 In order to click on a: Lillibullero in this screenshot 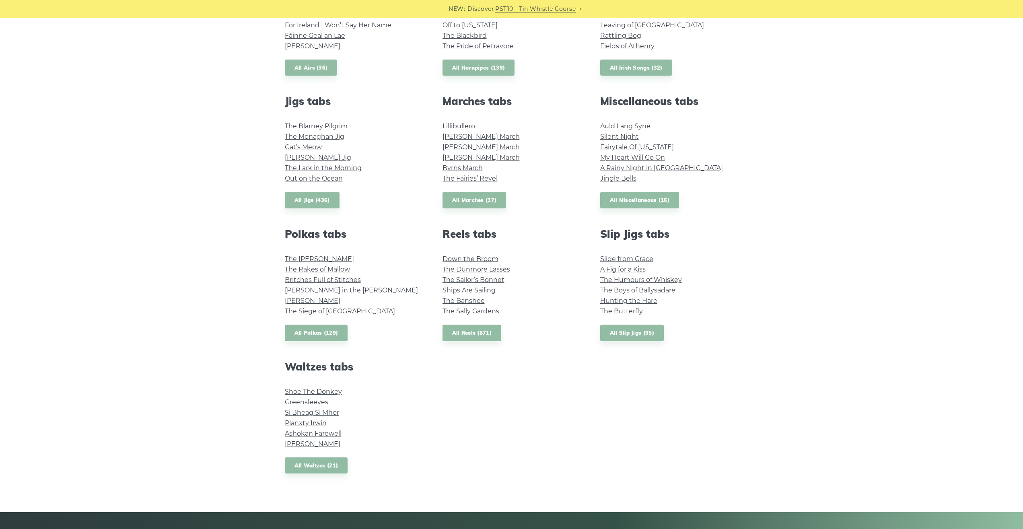, I will do `click(458, 126)`.